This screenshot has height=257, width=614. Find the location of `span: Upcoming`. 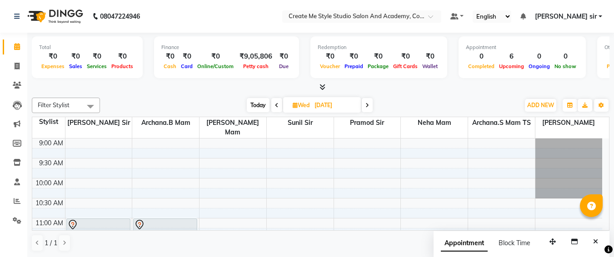

span: Upcoming is located at coordinates (511, 66).